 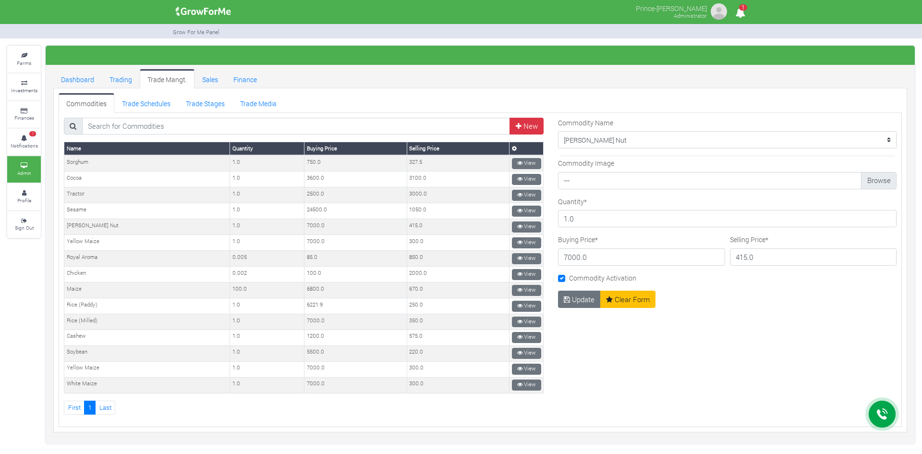 What do you see at coordinates (24, 114) in the screenshot?
I see `a: Finances` at bounding box center [24, 114].